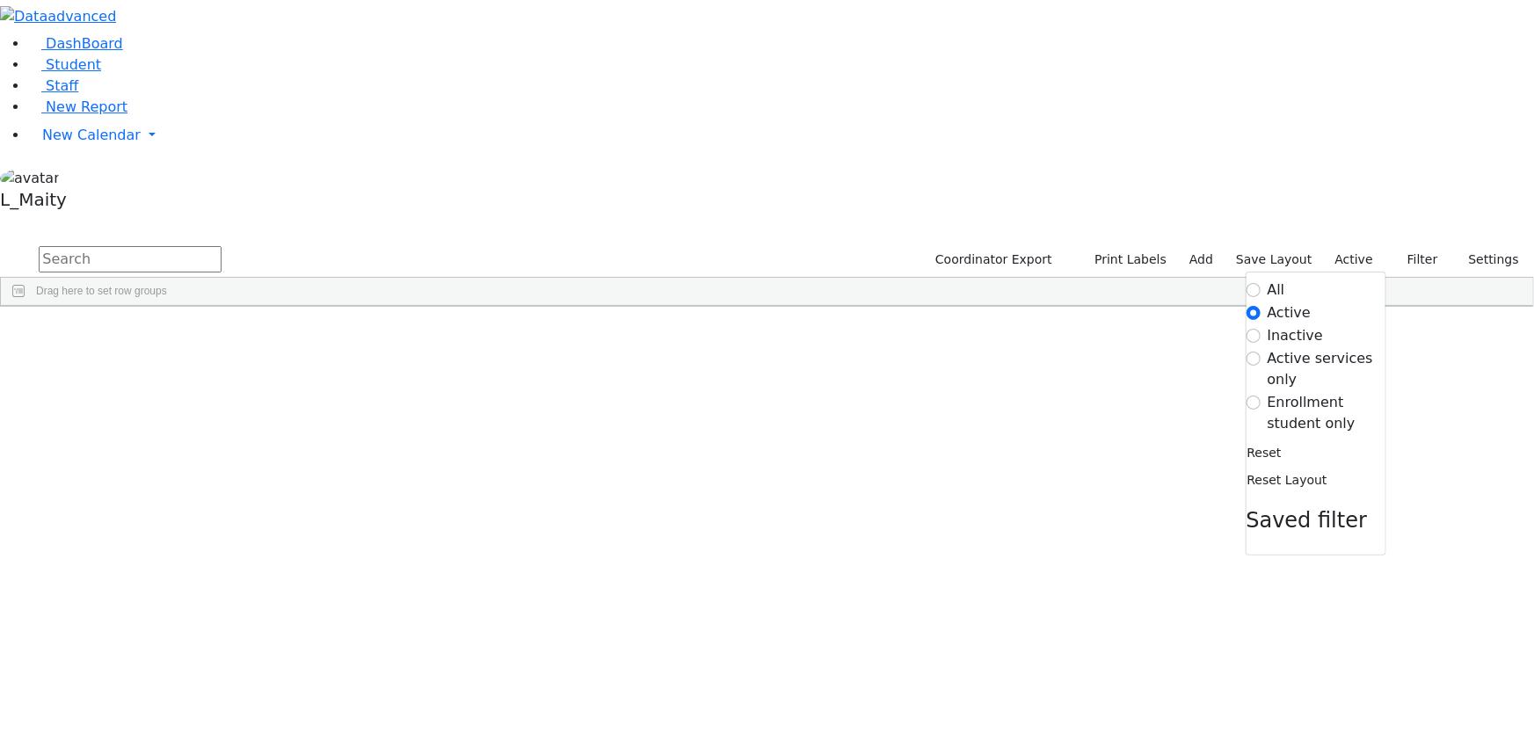 The width and height of the screenshot is (1534, 755). I want to click on button: Filter, so click(1416, 259).